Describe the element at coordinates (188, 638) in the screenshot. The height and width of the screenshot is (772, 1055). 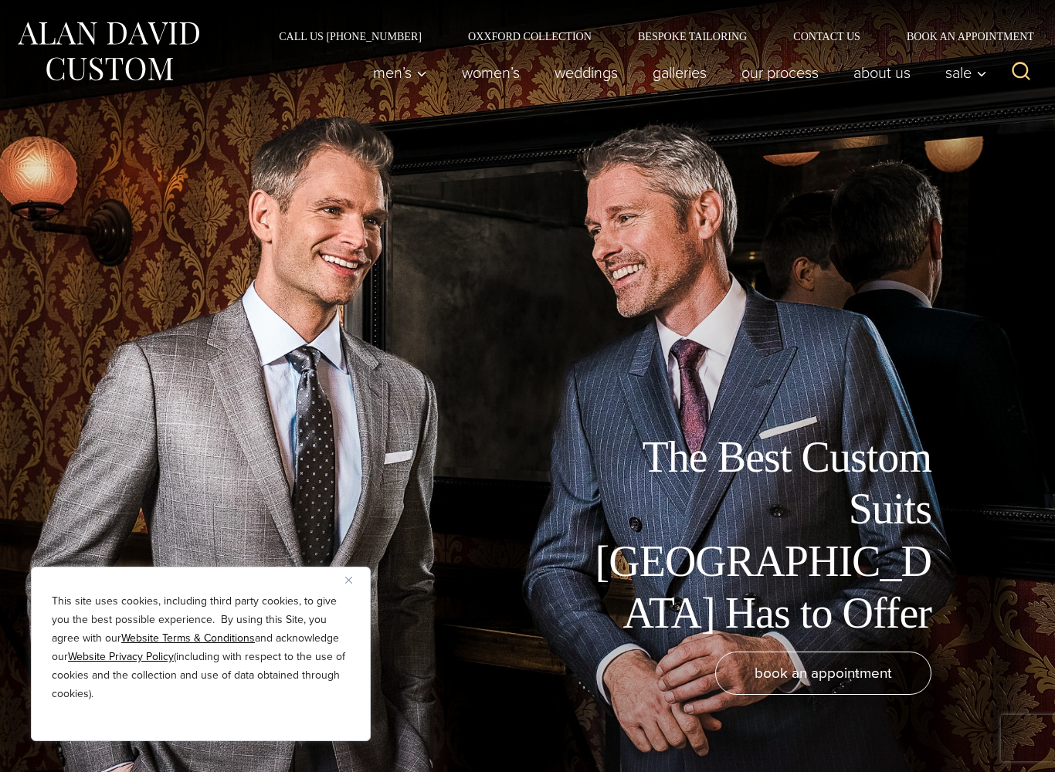
I see `u: Website Terms & Conditions` at that location.